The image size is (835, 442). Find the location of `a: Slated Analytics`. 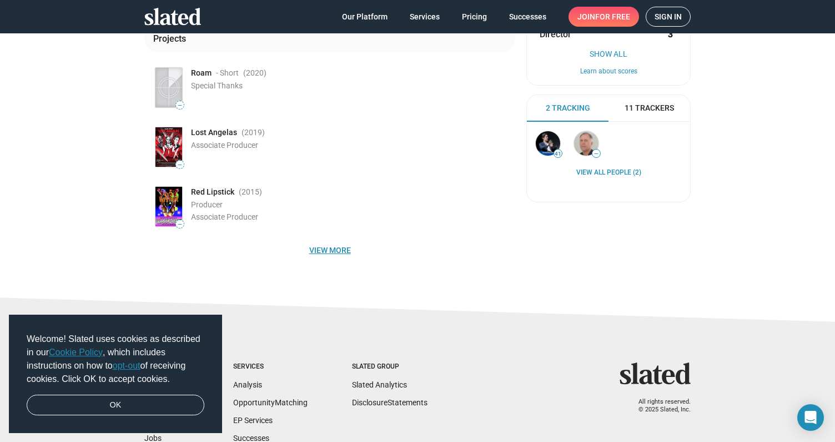

a: Slated Analytics is located at coordinates (379, 384).